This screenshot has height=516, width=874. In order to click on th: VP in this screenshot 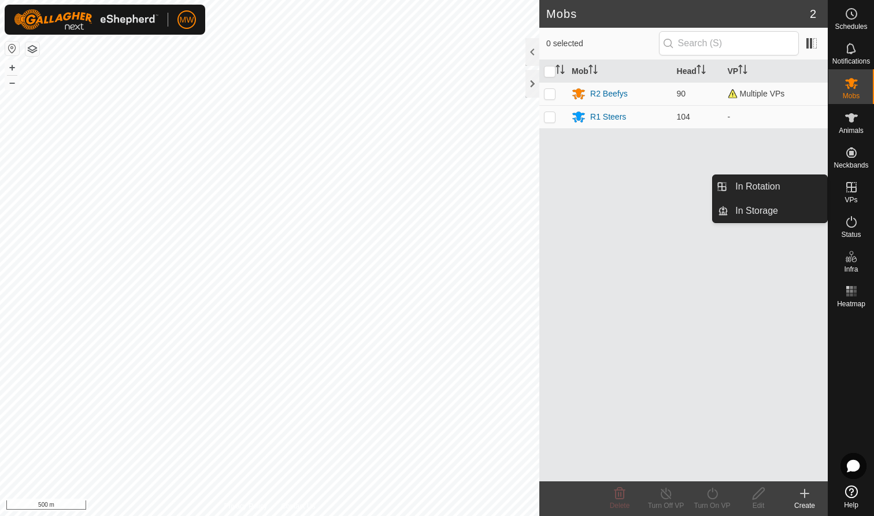, I will do `click(775, 71)`.